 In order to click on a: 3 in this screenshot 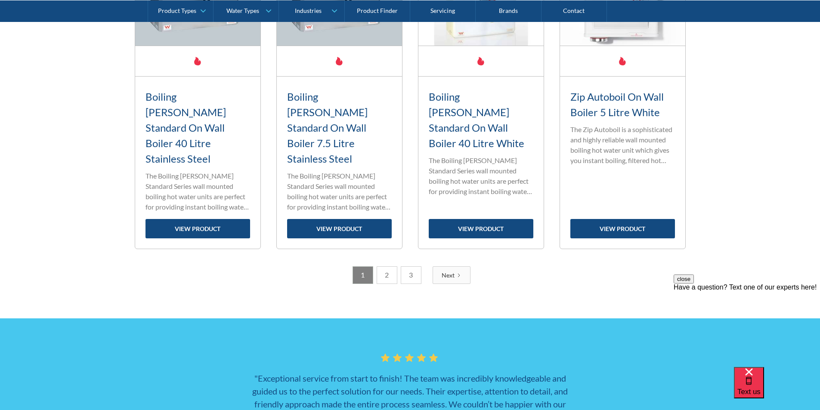, I will do `click(411, 275)`.